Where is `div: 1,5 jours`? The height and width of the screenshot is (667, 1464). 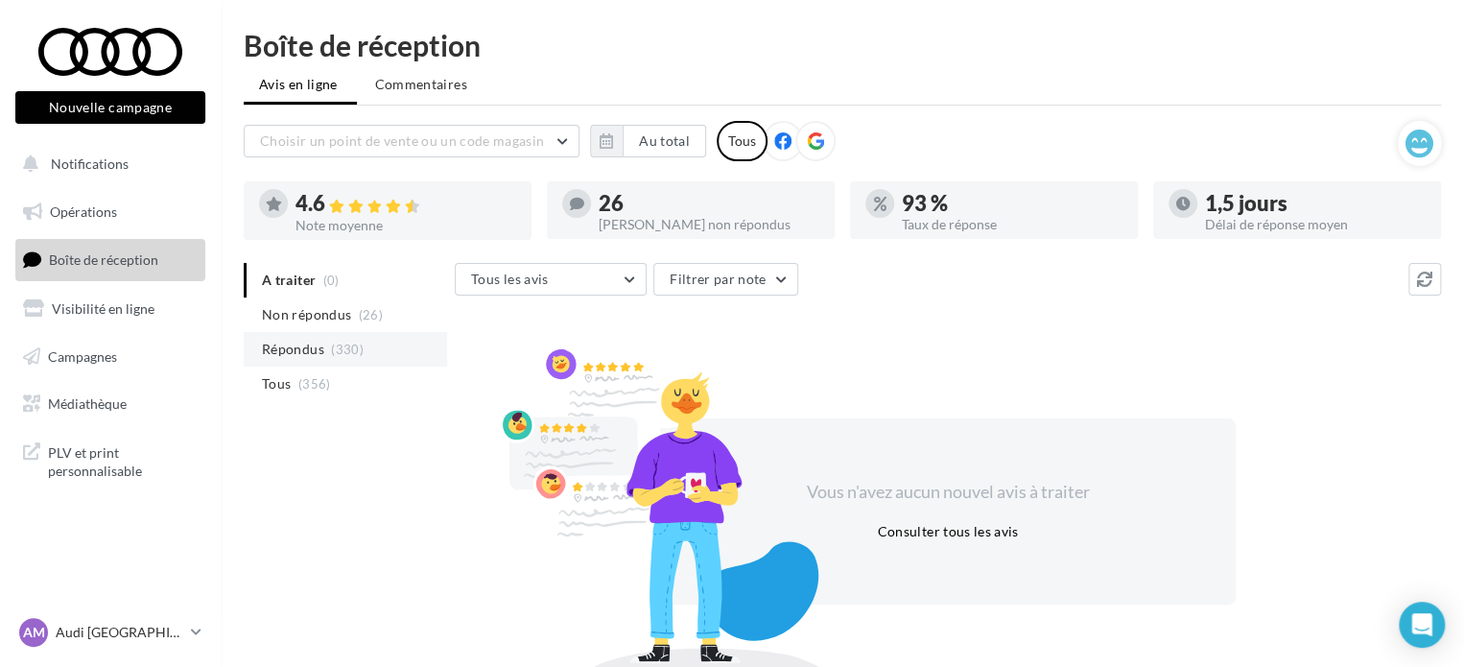
div: 1,5 jours is located at coordinates (1316, 203).